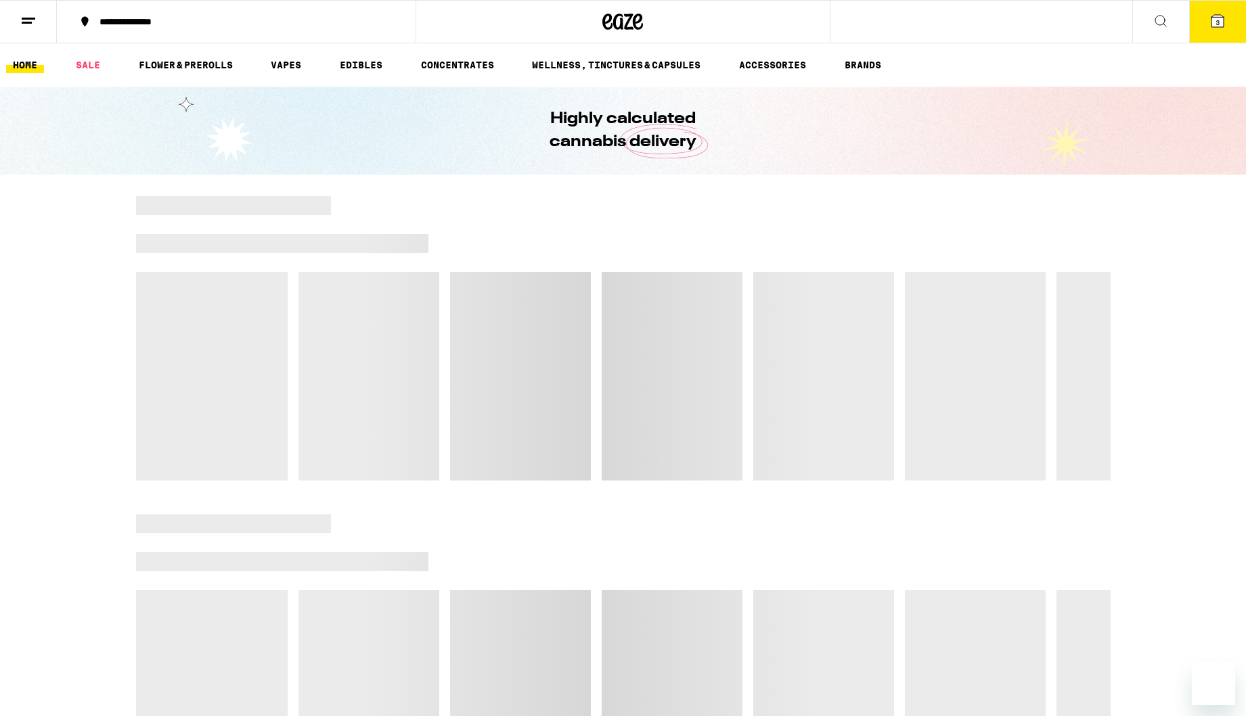 Image resolution: width=1246 pixels, height=716 pixels. Describe the element at coordinates (88, 65) in the screenshot. I see `a: SALE` at that location.